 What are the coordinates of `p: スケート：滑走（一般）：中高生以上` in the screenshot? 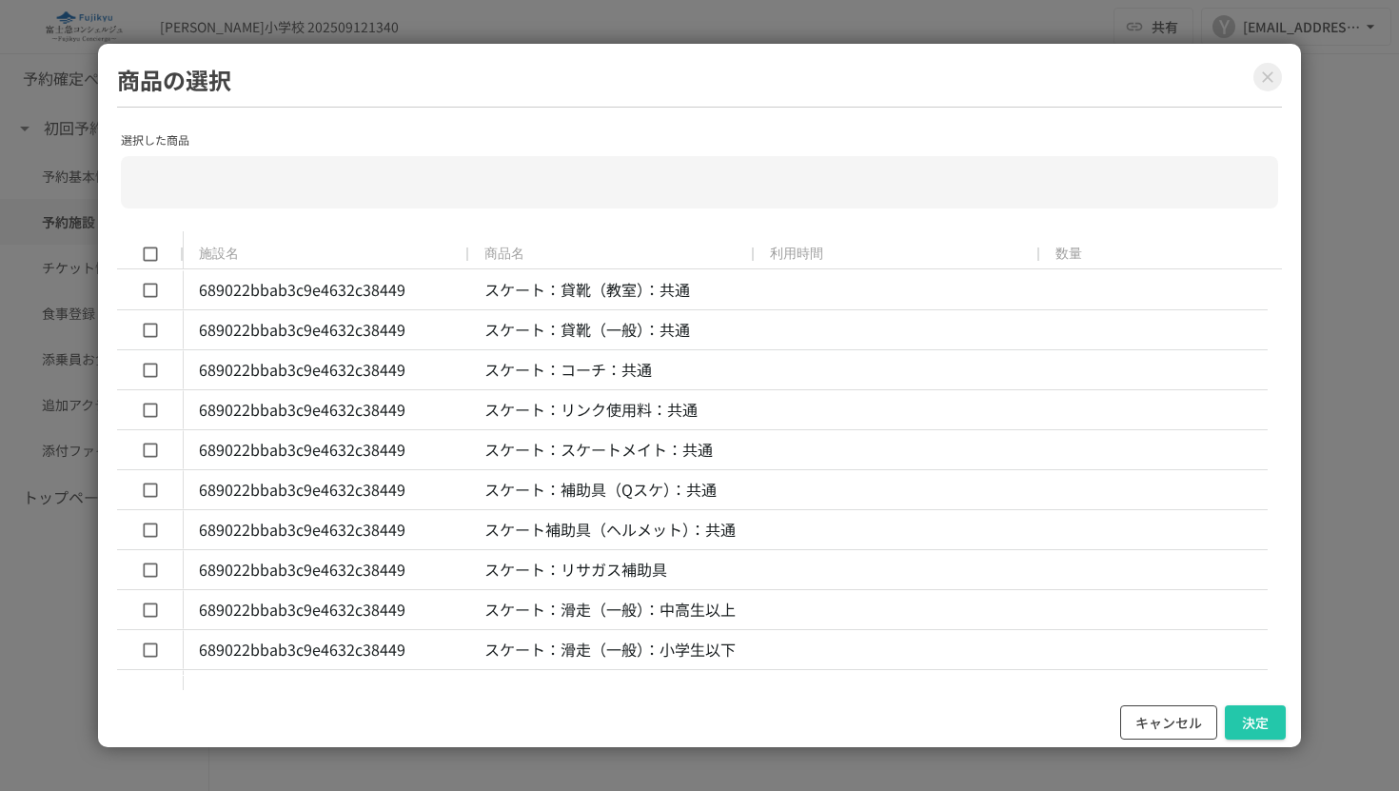 It's located at (613, 610).